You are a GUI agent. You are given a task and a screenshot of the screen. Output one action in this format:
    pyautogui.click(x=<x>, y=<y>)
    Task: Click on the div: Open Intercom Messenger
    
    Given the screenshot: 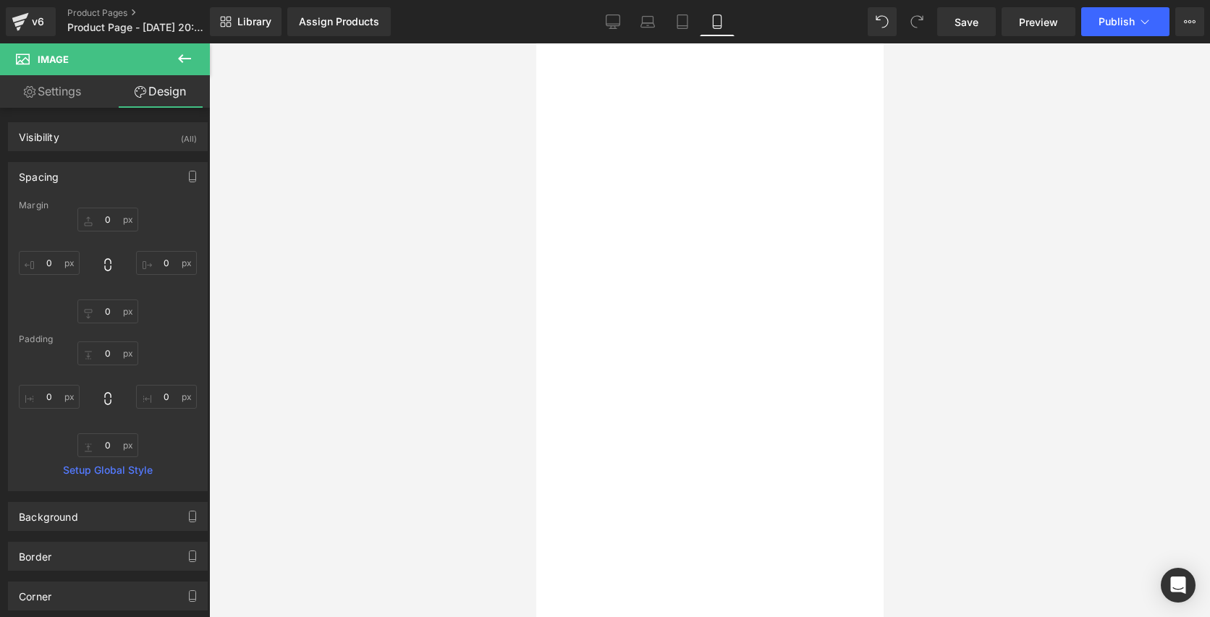 What is the action you would take?
    pyautogui.click(x=1178, y=586)
    